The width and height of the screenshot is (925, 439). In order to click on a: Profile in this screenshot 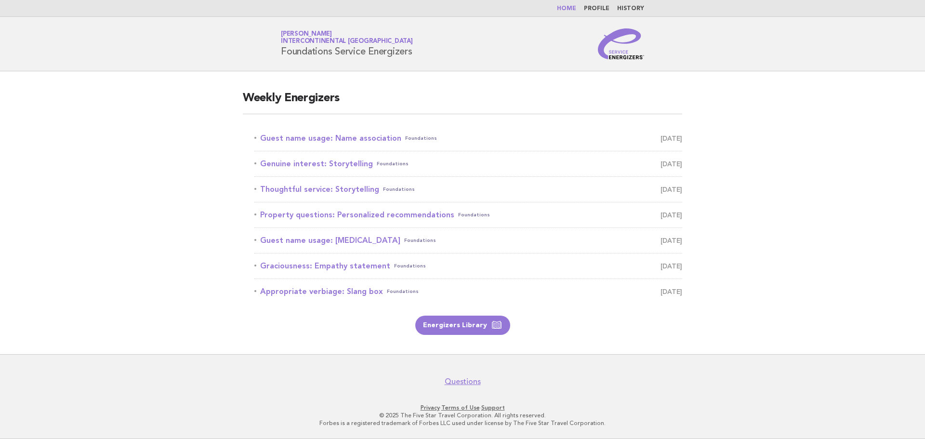, I will do `click(596, 9)`.